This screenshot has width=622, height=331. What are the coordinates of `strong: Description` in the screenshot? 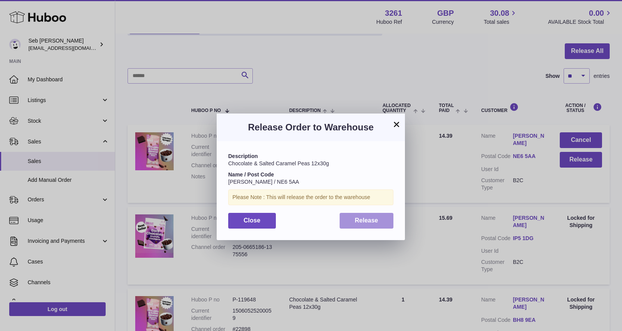 It's located at (243, 156).